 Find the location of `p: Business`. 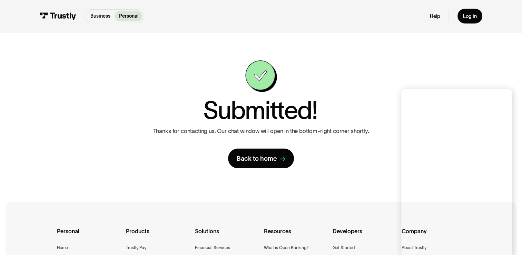

p: Business is located at coordinates (100, 16).